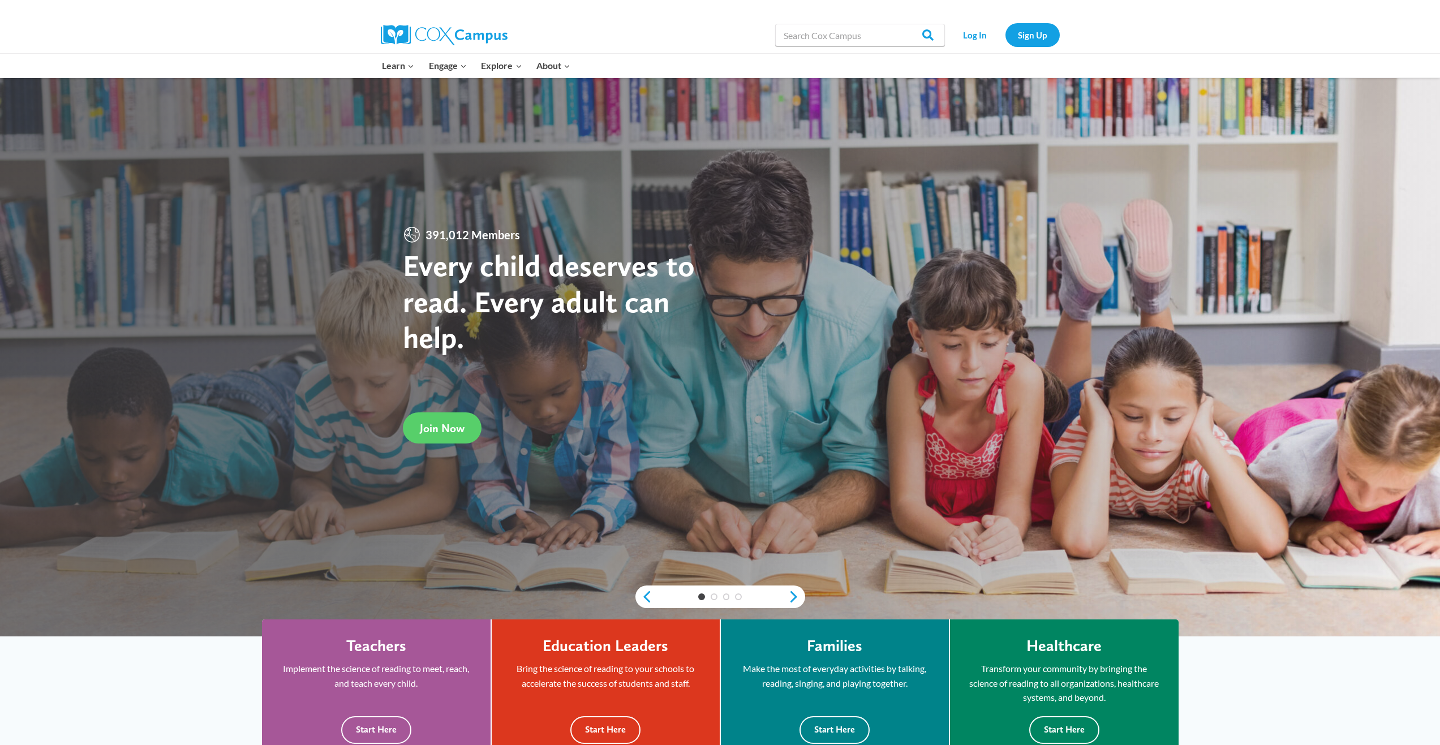 This screenshot has width=1440, height=745. What do you see at coordinates (720, 597) in the screenshot?
I see `div: content slider buttons` at bounding box center [720, 597].